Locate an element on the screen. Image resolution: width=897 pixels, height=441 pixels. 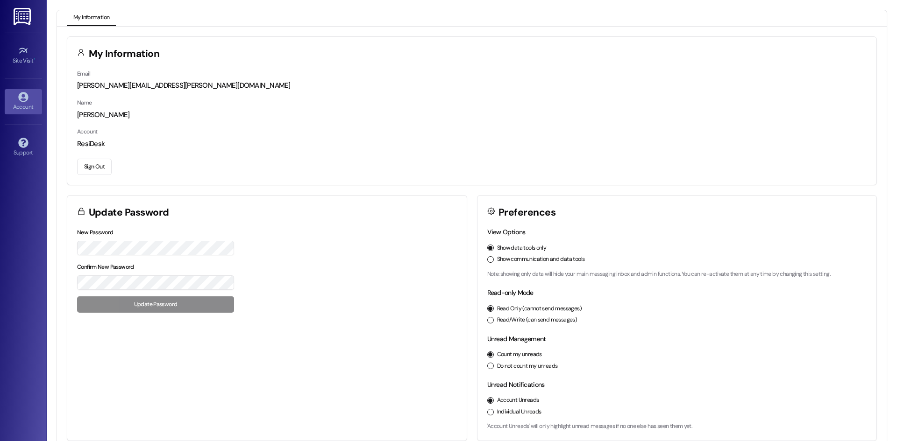
label: Account is located at coordinates (87, 132).